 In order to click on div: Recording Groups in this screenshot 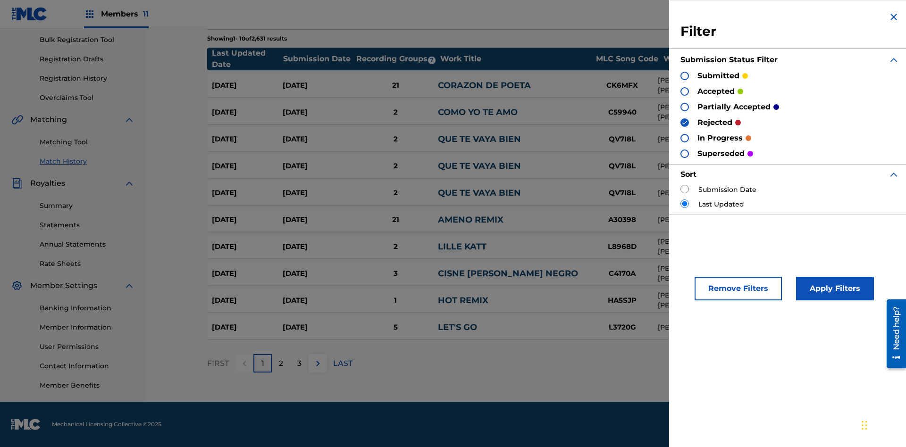, I will do `click(397, 59)`.